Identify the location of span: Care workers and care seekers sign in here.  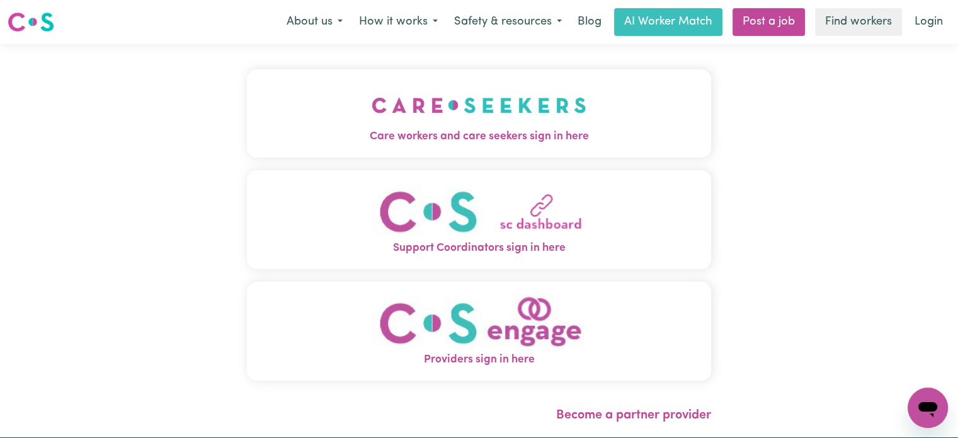
(479, 137).